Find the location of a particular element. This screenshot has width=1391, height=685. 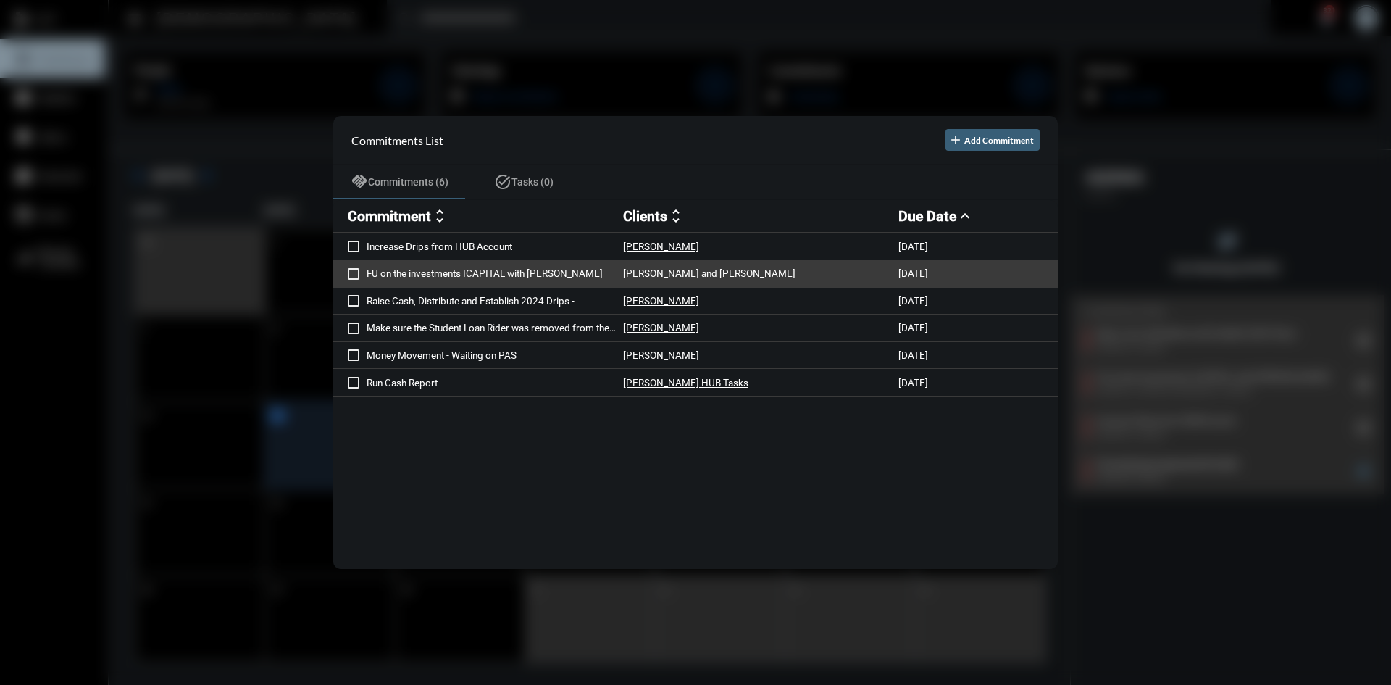

mat-icon: expand_less is located at coordinates (965, 216).